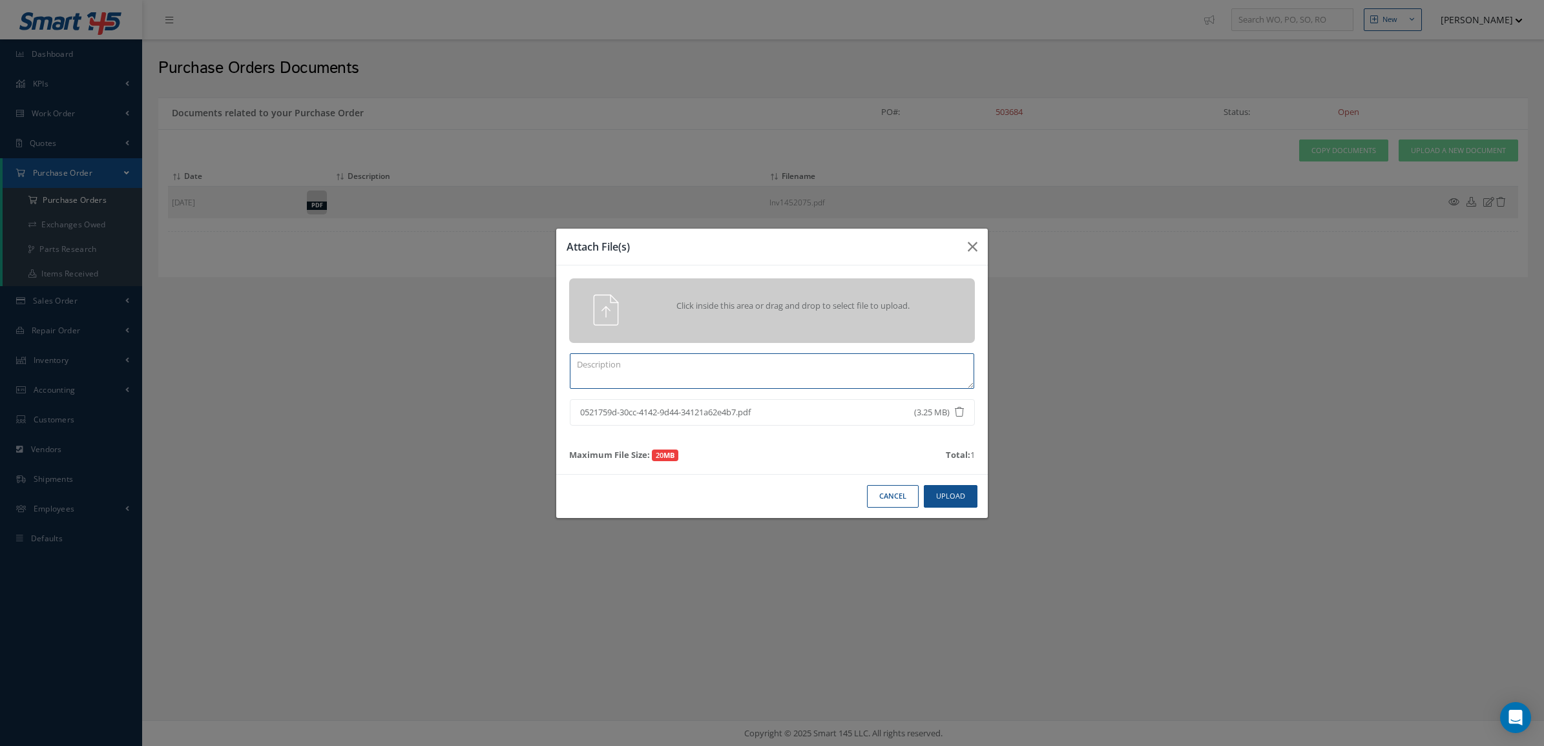  I want to click on div: 1, so click(960, 456).